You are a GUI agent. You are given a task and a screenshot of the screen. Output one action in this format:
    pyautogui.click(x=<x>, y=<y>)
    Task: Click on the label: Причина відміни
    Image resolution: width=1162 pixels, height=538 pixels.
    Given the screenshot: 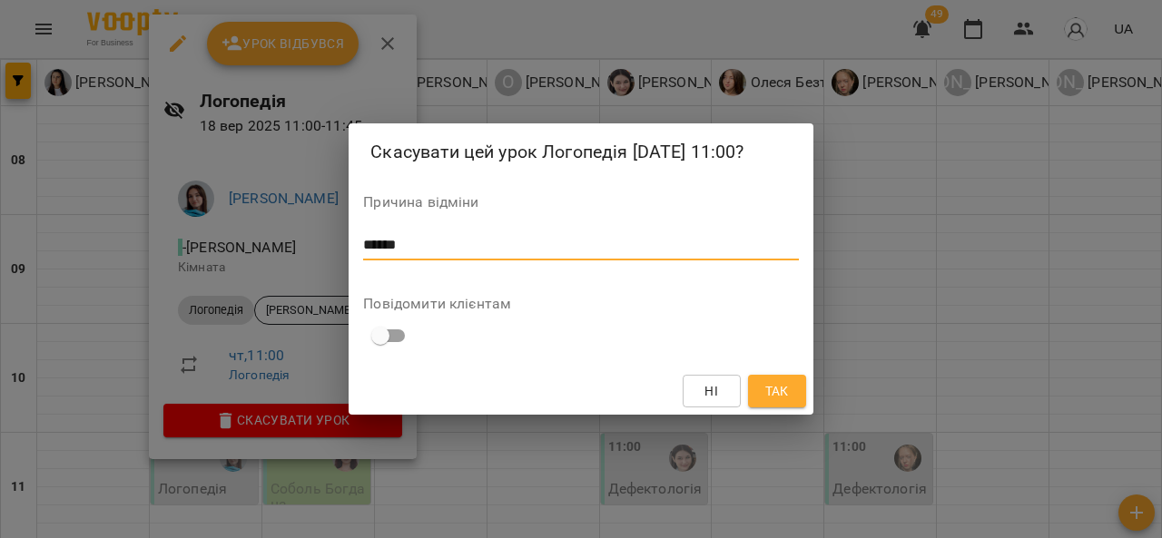 What is the action you would take?
    pyautogui.click(x=580, y=202)
    